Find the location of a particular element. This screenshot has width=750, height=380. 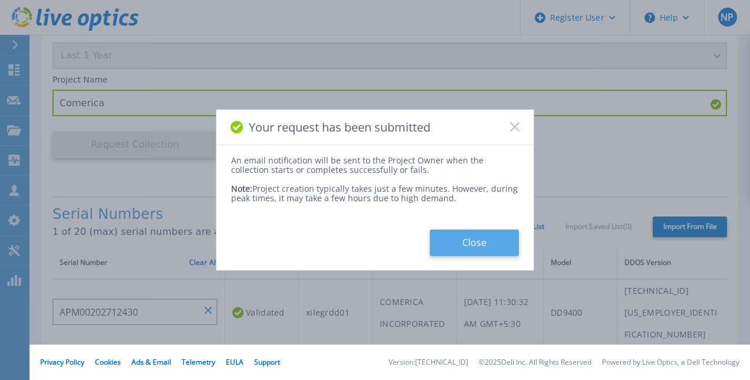

a: EULA is located at coordinates (235, 361).